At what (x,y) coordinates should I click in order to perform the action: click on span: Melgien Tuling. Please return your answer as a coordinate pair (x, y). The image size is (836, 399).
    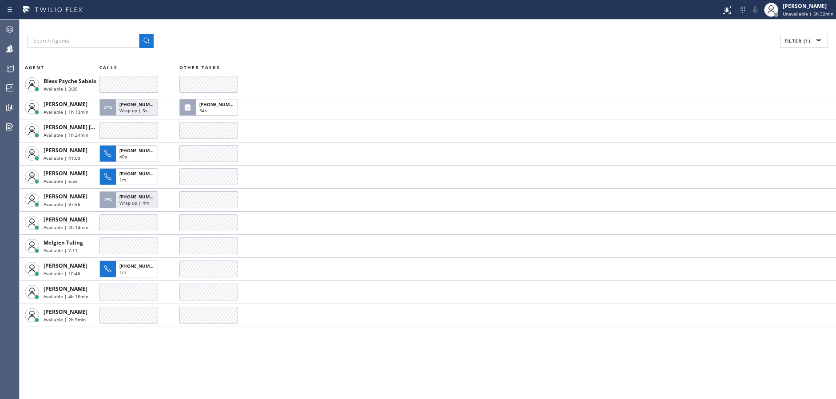
    Looking at the image, I should click on (63, 242).